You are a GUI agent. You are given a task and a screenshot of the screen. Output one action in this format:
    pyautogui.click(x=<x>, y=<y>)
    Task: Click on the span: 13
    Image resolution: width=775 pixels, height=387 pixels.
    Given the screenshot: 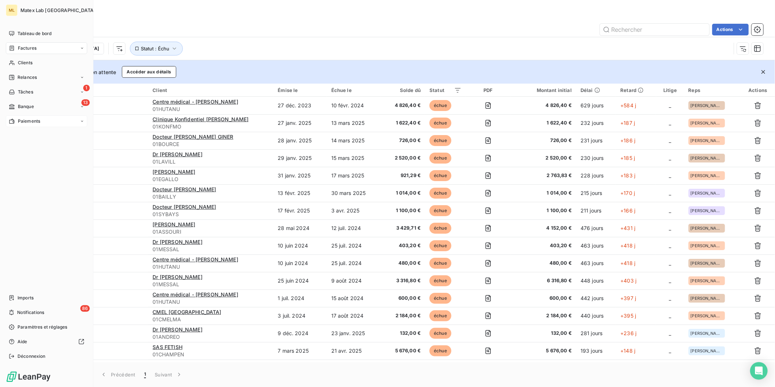 What is the action you would take?
    pyautogui.click(x=85, y=102)
    